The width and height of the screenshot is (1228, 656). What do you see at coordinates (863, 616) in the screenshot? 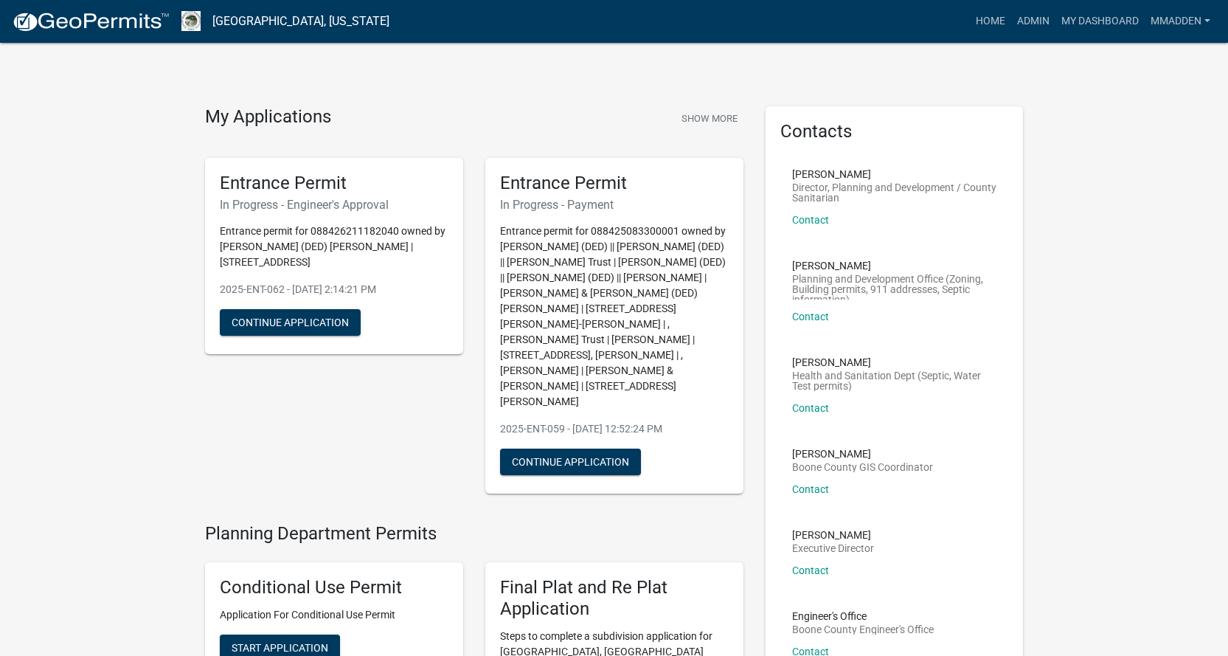
I see `p: Engineer's Office` at bounding box center [863, 616].